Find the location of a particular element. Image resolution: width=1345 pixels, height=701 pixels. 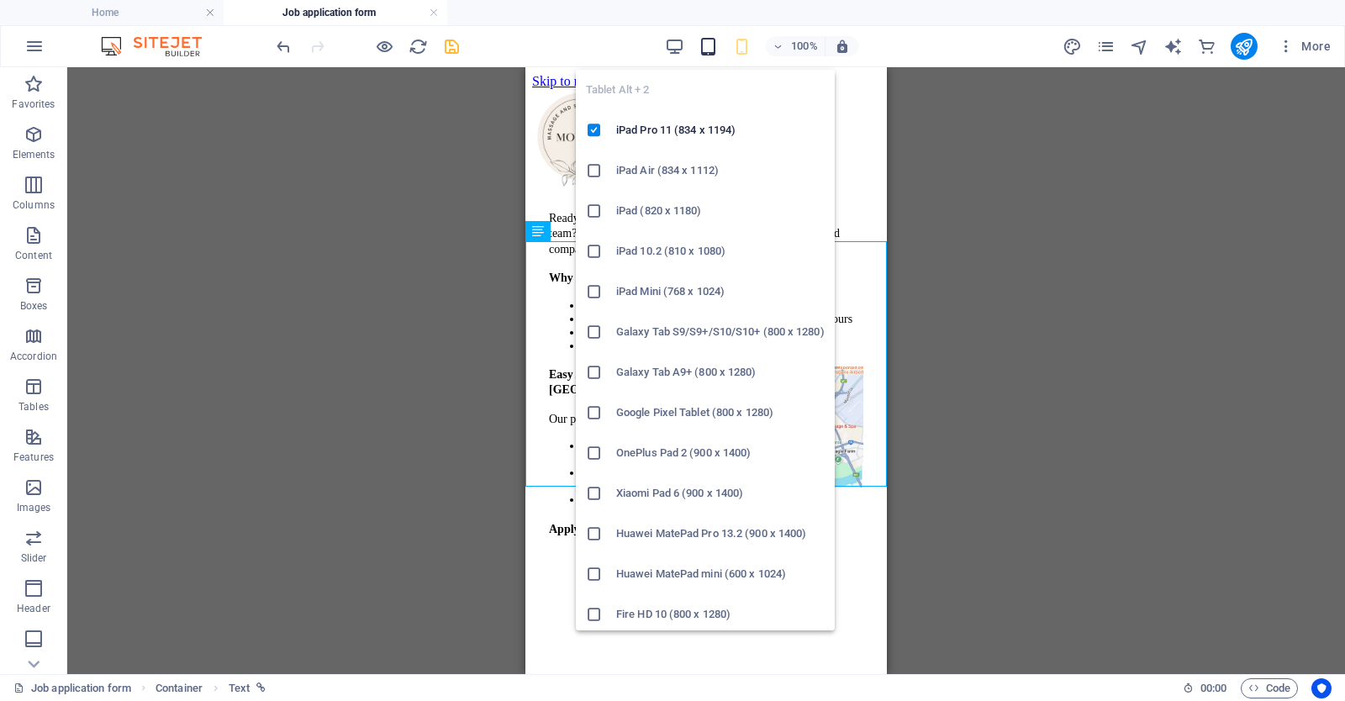

p: Boxes is located at coordinates (34, 306).